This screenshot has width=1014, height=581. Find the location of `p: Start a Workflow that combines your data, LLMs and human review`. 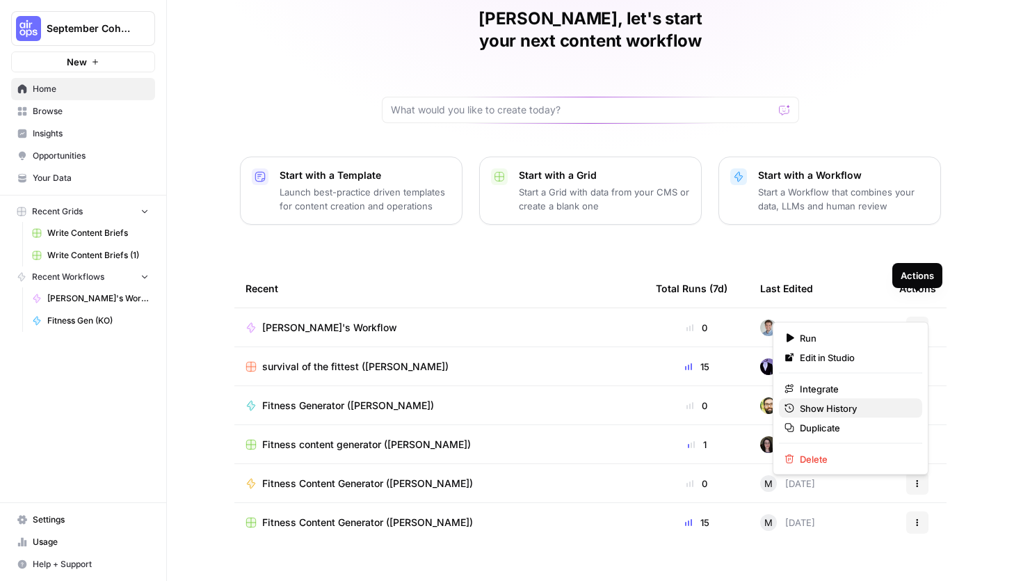

p: Start a Workflow that combines your data, LLMs and human review is located at coordinates (843, 199).